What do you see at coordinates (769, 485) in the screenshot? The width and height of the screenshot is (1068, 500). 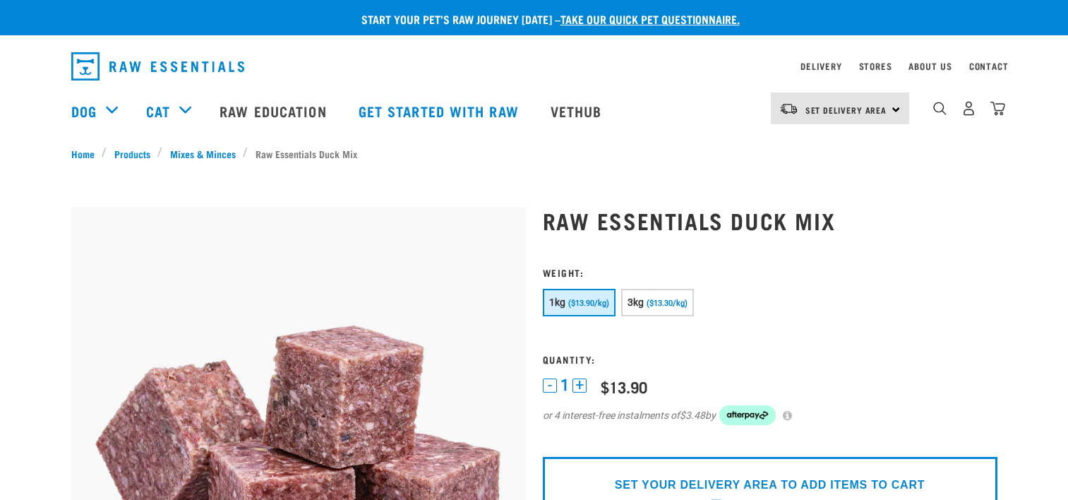 I see `p: SET YOUR DELIVERY AREA TO ADD ITEMS TO CART` at bounding box center [769, 485].